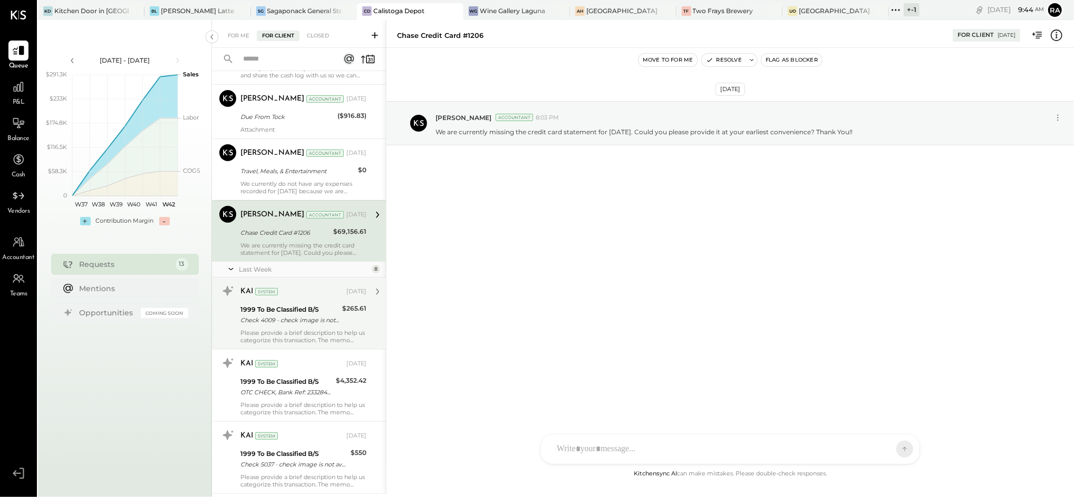 The image size is (1074, 497). What do you see at coordinates (133, 204) in the screenshot?
I see `text: W40` at bounding box center [133, 204].